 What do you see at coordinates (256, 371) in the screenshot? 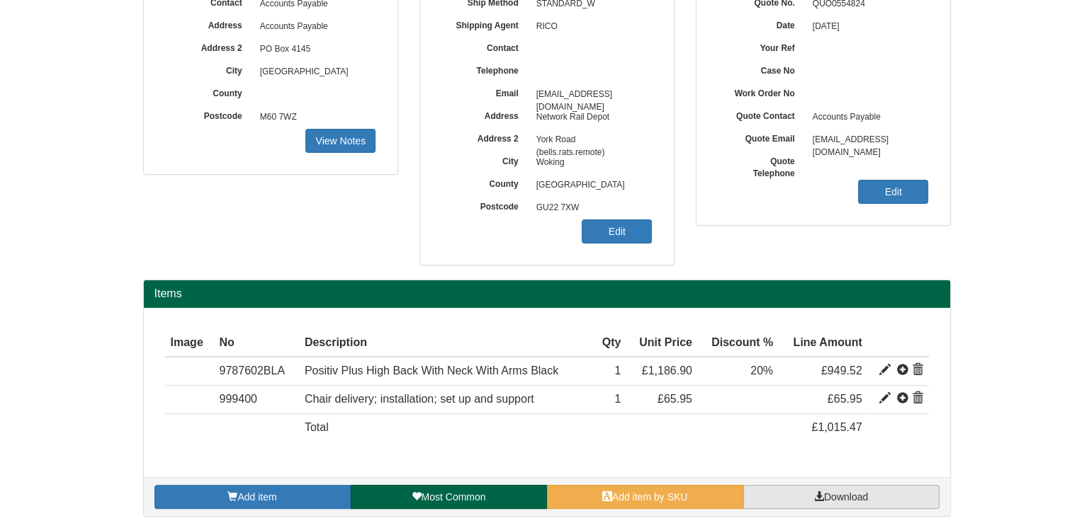
I see `td: 9787602BLA` at bounding box center [256, 371].